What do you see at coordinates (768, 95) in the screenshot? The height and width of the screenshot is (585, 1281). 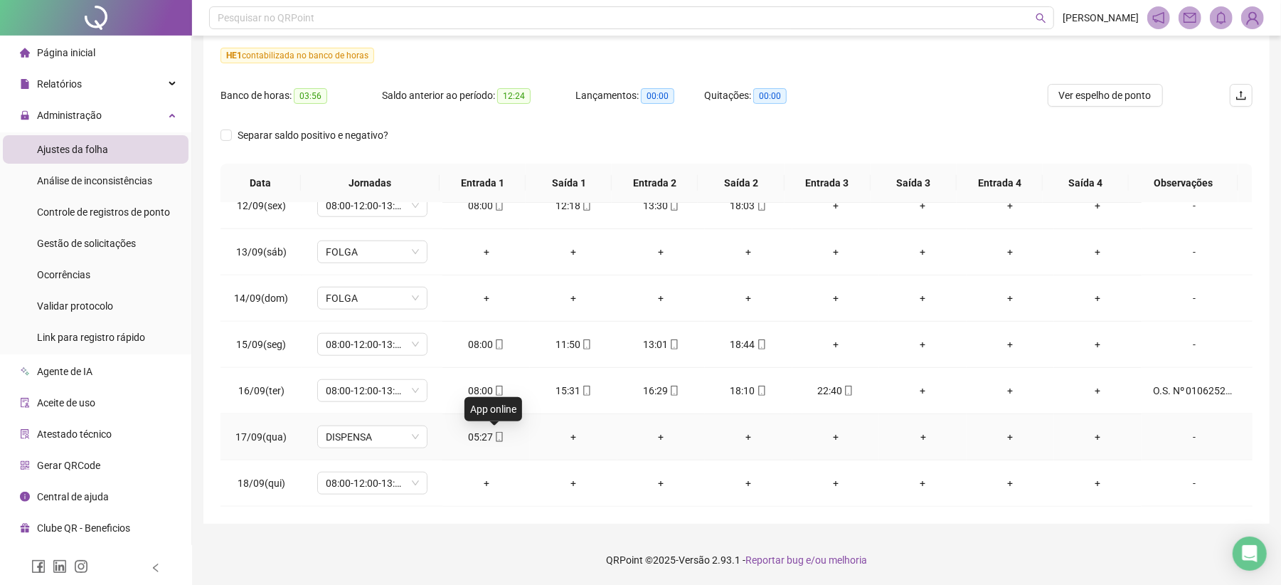 I see `div: Quitações:` at bounding box center [768, 95].